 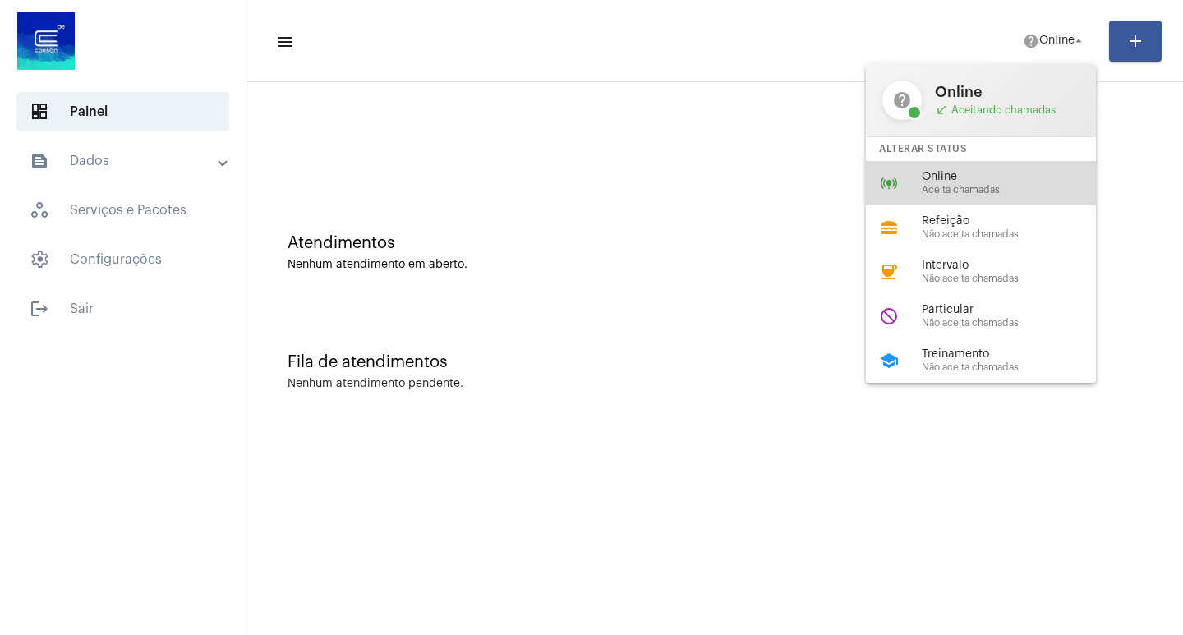 I want to click on mat-icon: call_received, so click(x=941, y=110).